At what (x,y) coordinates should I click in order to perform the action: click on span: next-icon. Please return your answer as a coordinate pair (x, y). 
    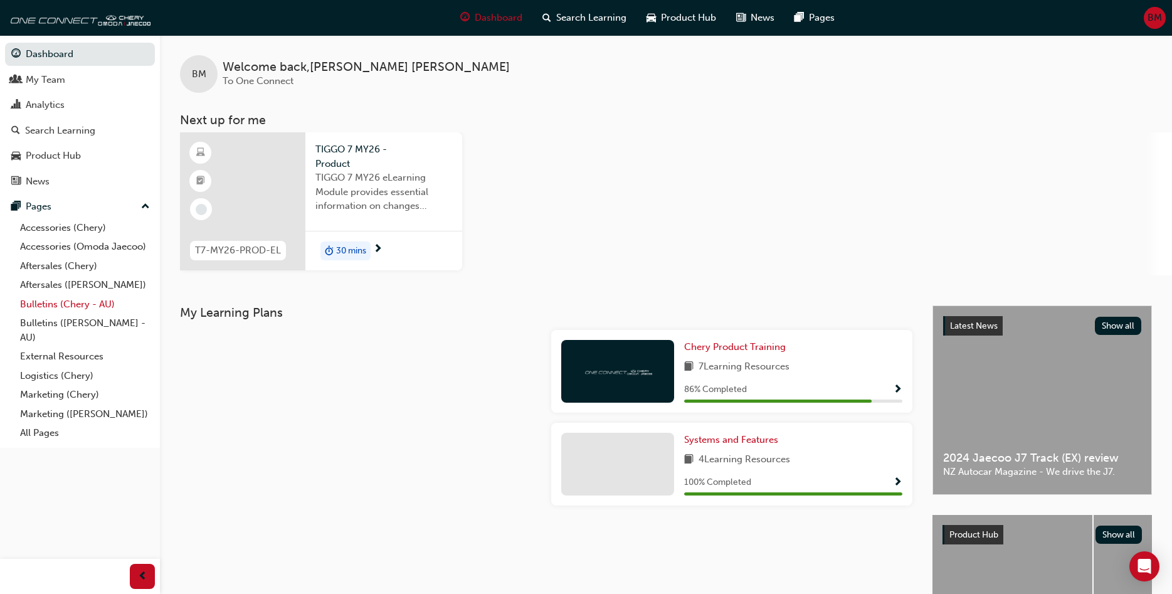
    Looking at the image, I should click on (378, 250).